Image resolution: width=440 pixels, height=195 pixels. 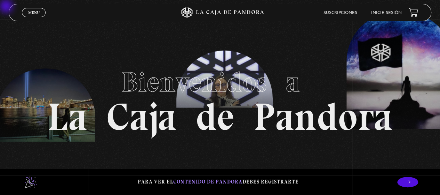 I want to click on span: Bienvenidos a, so click(x=220, y=82).